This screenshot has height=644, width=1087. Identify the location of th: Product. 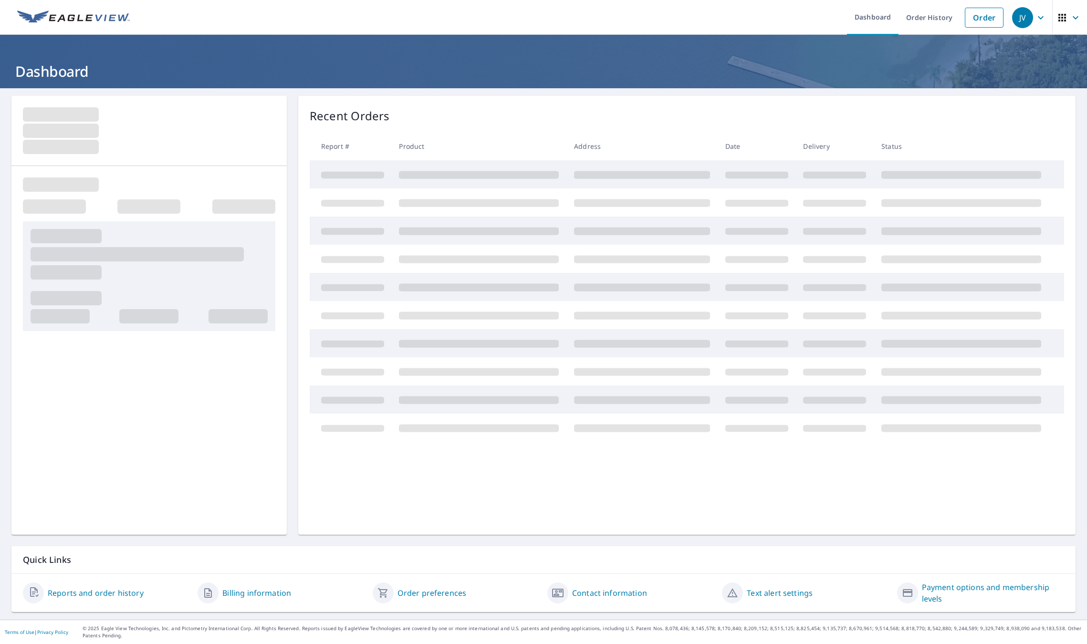
(479, 146).